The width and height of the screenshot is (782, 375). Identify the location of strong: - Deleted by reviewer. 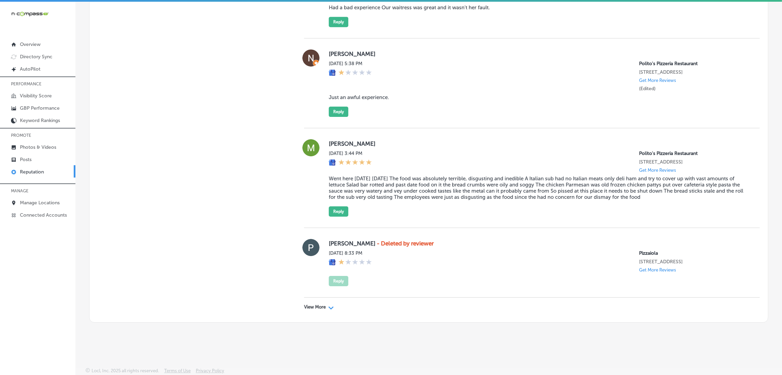
(405, 243).